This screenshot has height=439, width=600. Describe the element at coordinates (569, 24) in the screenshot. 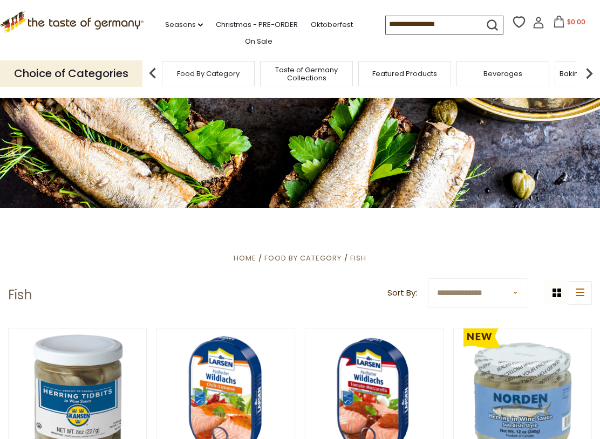

I see `button: $0.00` at that location.